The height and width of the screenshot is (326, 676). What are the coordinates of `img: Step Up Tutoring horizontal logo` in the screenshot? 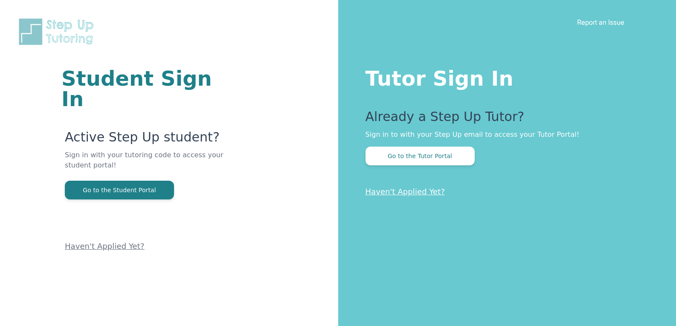 It's located at (58, 32).